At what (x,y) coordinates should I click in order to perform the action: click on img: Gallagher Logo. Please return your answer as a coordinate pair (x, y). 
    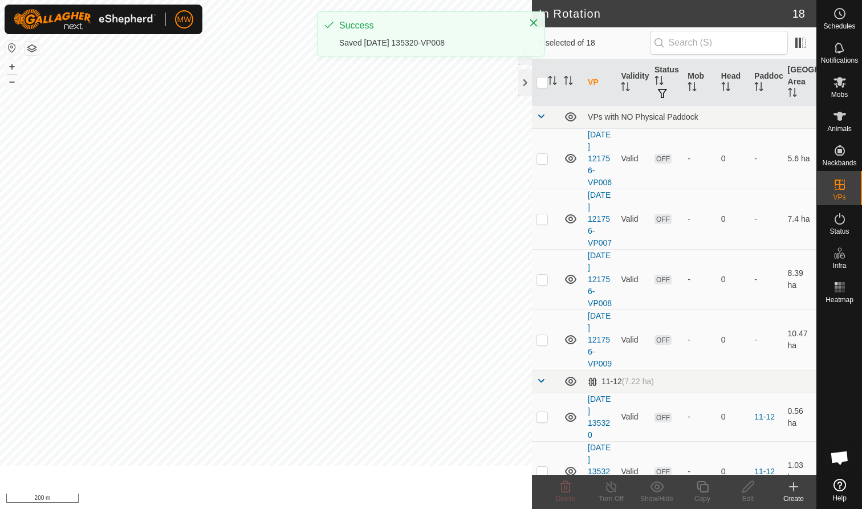
    Looking at the image, I should click on (85, 19).